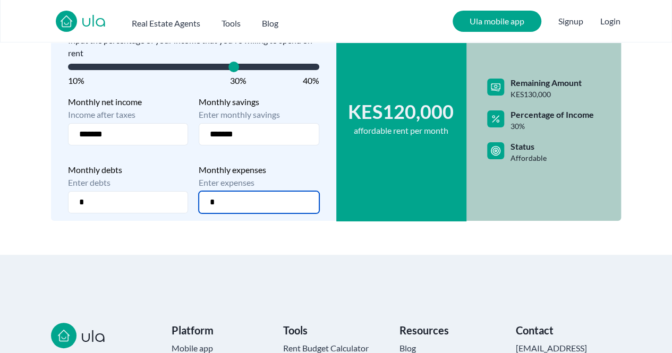  What do you see at coordinates (529, 147) in the screenshot?
I see `span: Status` at bounding box center [529, 147].